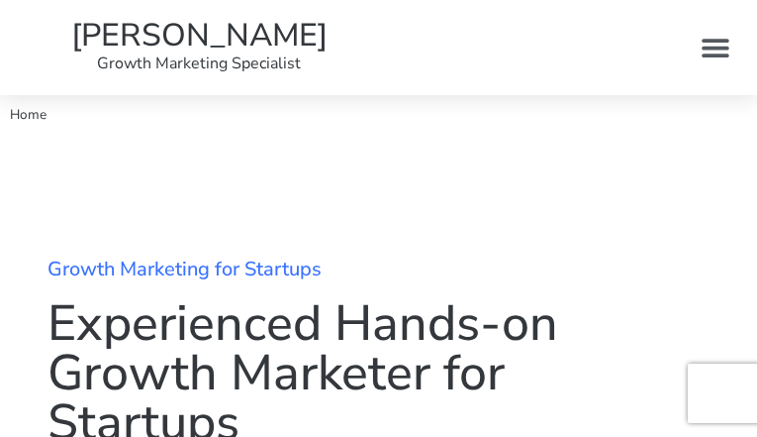  I want to click on div: Chat Widget, so click(708, 389).